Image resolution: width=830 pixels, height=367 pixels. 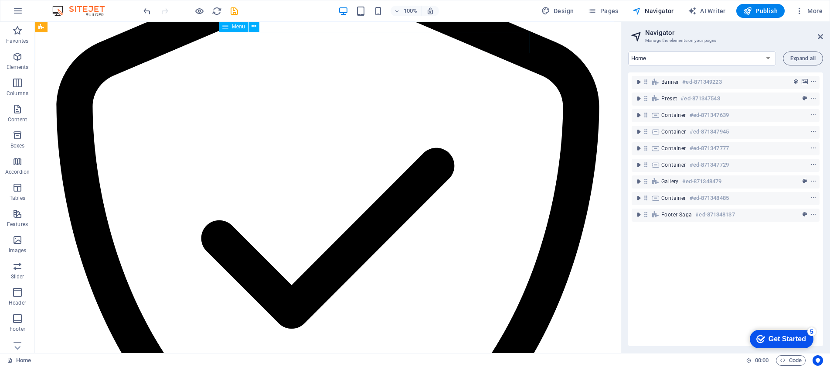 I want to click on p: Features, so click(x=17, y=224).